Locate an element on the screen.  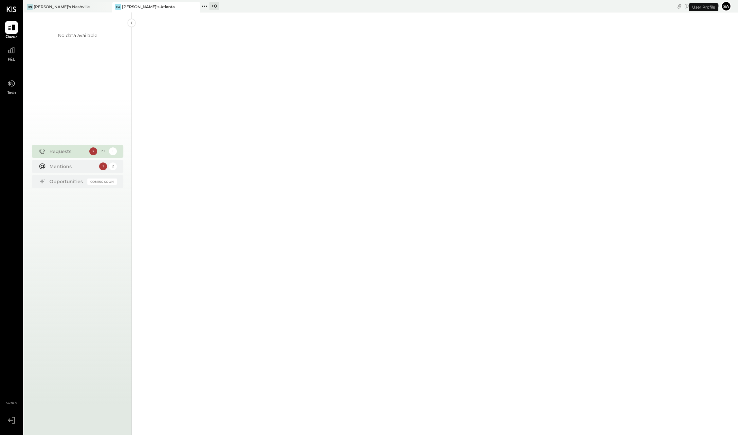
div: Coming Soon is located at coordinates (102, 181).